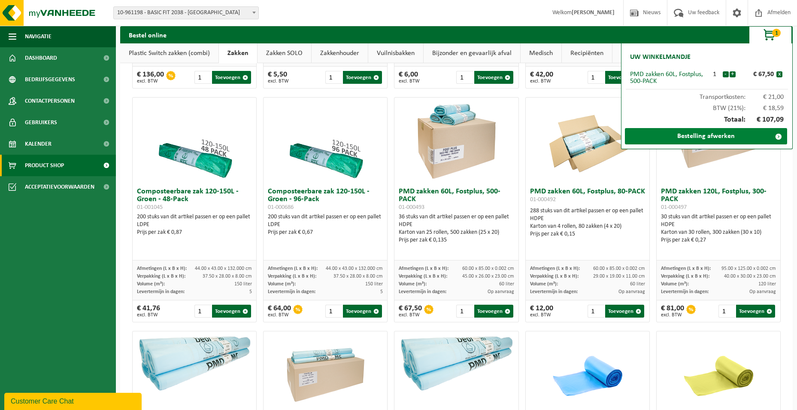 This screenshot has width=797, height=410. Describe the element at coordinates (194, 140) in the screenshot. I see `img: 01-001045` at that location.